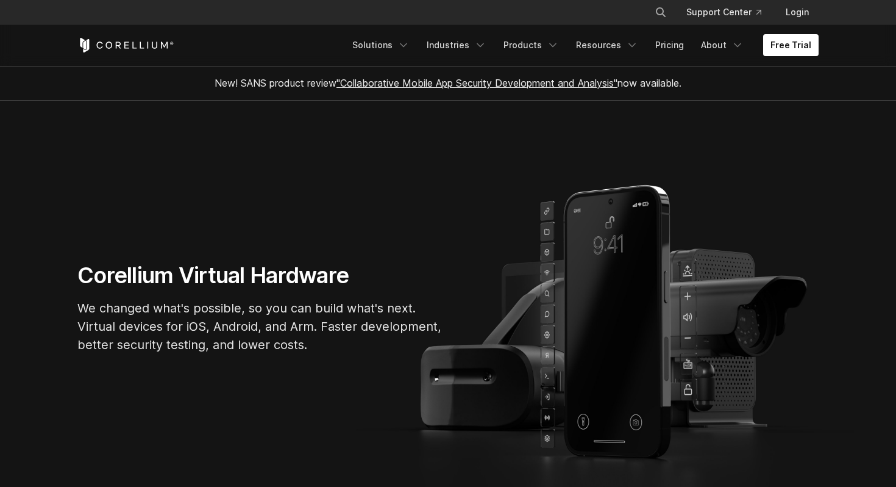 This screenshot has width=896, height=487. I want to click on a: Free Trial, so click(791, 45).